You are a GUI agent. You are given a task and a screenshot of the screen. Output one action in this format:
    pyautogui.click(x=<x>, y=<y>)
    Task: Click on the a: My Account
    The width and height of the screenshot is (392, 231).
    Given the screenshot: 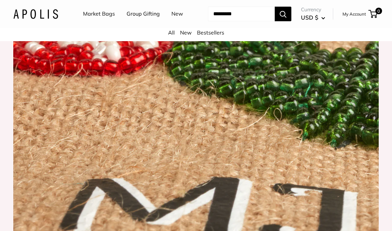 What is the action you would take?
    pyautogui.click(x=354, y=14)
    